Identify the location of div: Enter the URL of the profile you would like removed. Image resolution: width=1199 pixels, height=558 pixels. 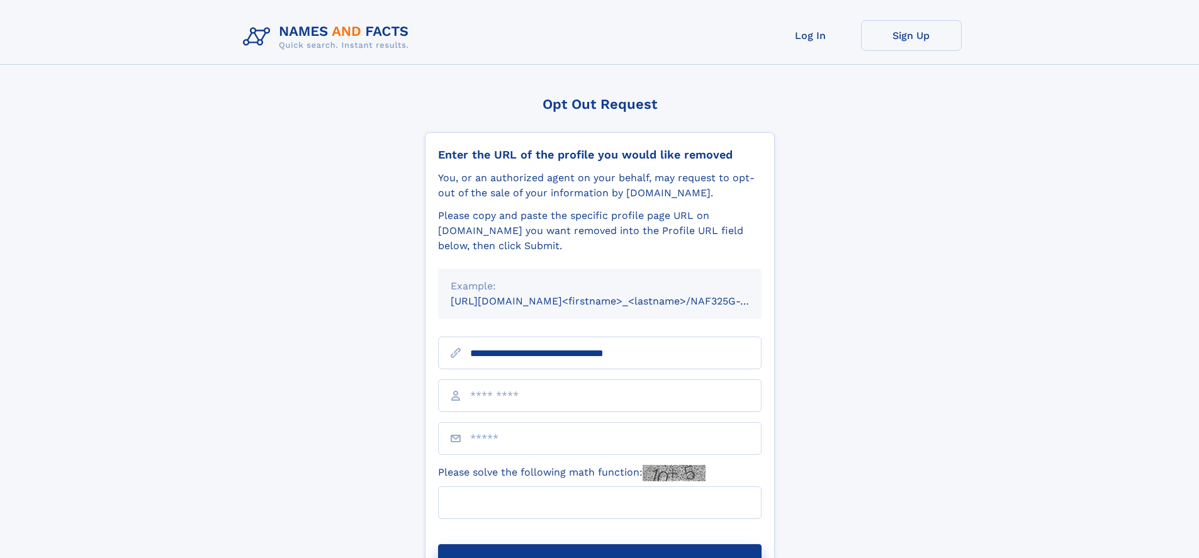
(600, 155).